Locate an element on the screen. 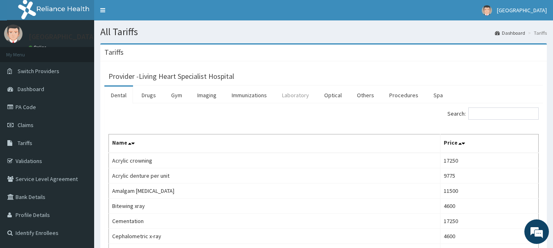 This screenshot has width=553, height=248. td: 11500 is located at coordinates (489, 191).